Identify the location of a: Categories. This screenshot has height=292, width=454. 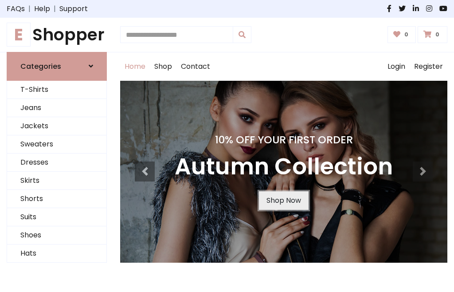
(57, 66).